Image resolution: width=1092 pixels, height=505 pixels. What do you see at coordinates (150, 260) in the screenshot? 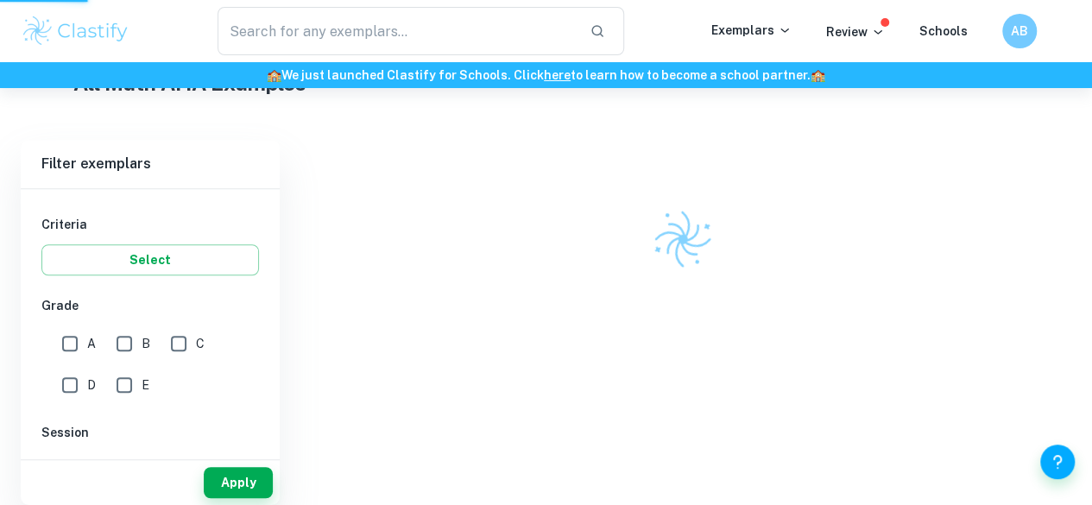
I see `button: Select` at bounding box center [150, 260].